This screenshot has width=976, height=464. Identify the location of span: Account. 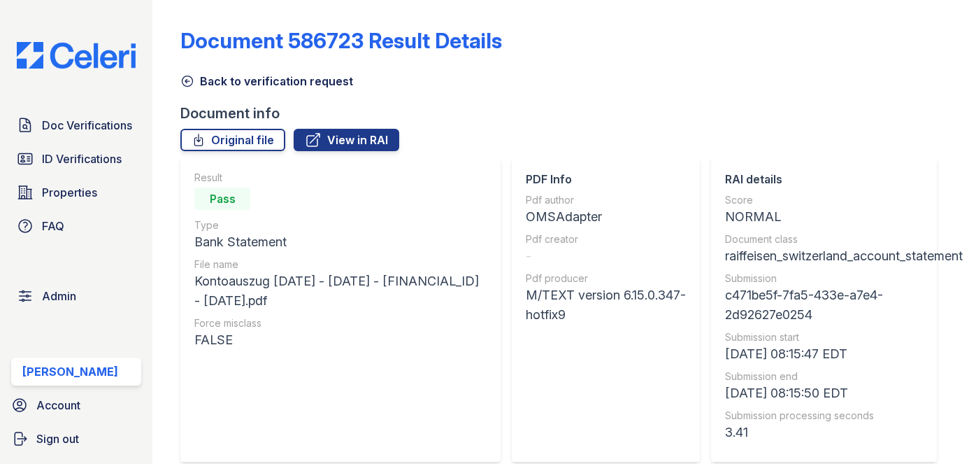
(58, 405).